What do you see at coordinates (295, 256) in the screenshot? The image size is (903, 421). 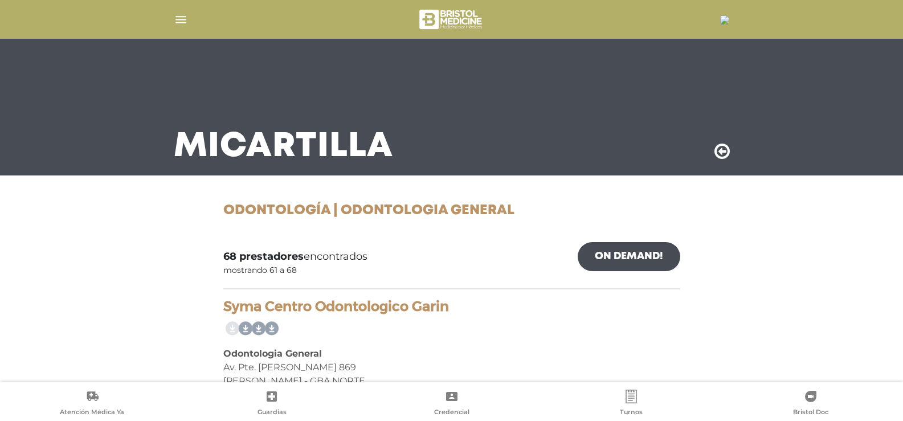 I see `span: encontrados` at bounding box center [295, 256].